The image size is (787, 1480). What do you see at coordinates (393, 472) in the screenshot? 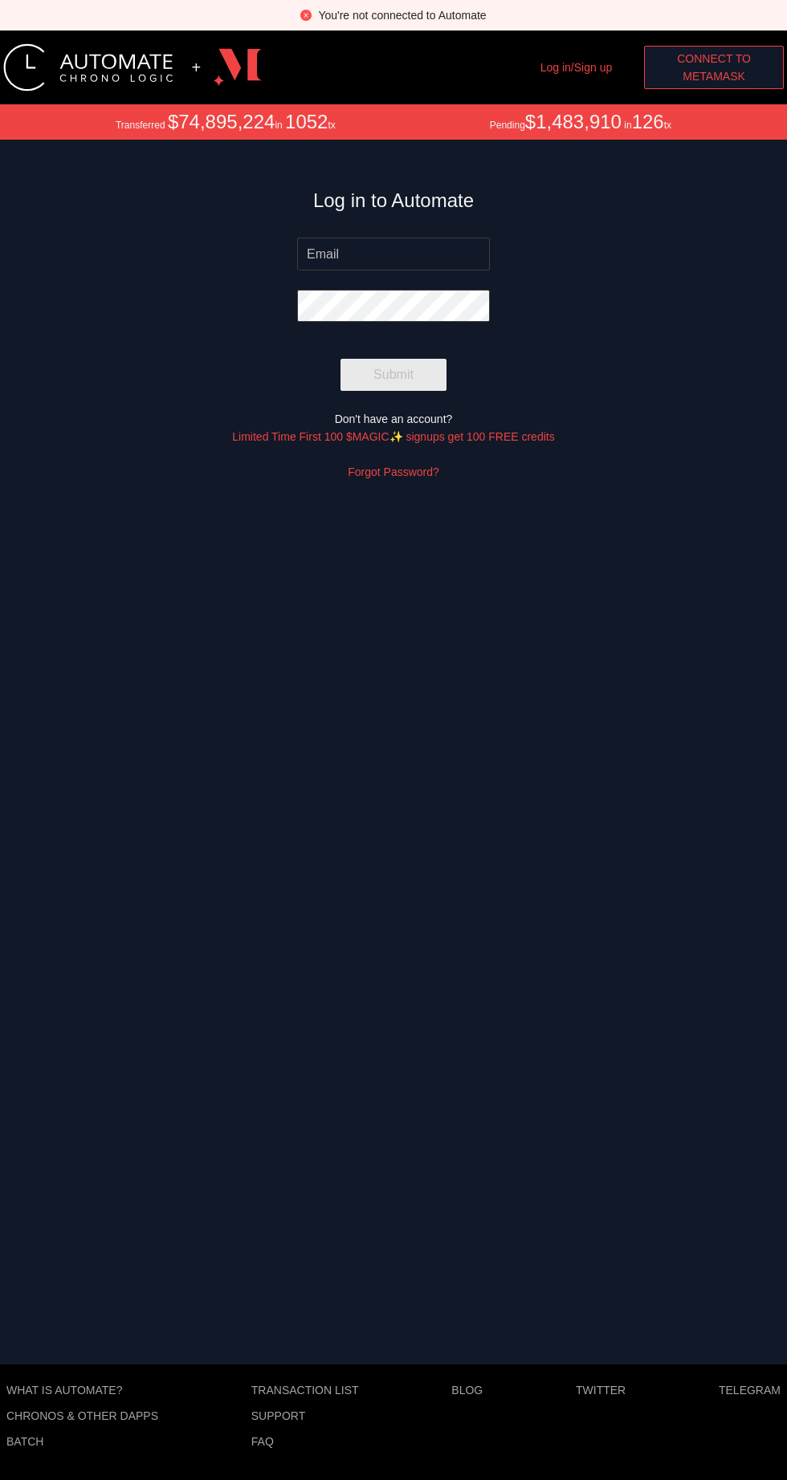
I see `a: Forgot Password?` at bounding box center [393, 472].